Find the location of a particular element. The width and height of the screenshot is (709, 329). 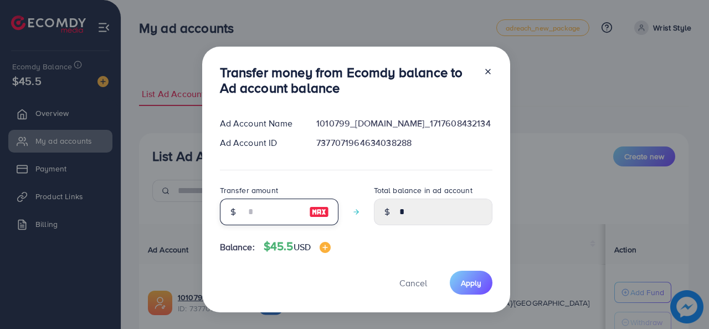

button: Cancel is located at coordinates (413, 282).